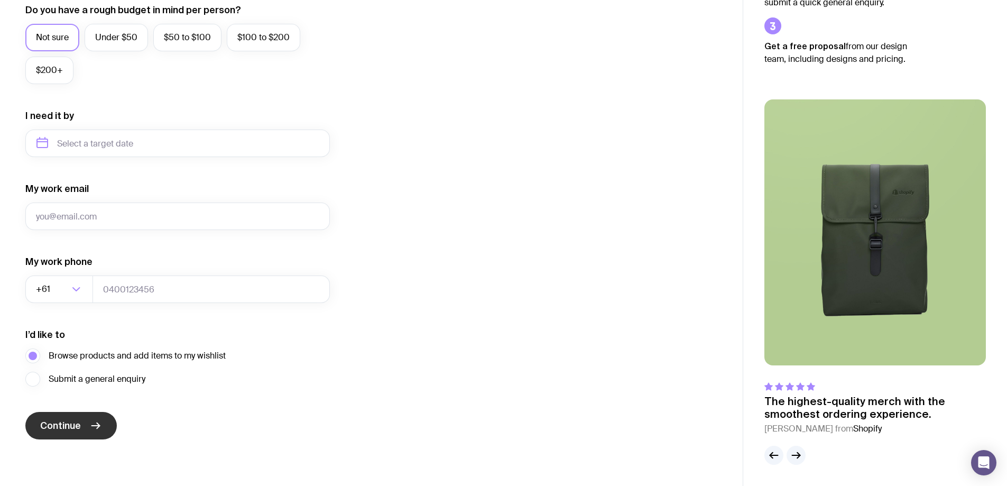  I want to click on span: Shopify, so click(867, 428).